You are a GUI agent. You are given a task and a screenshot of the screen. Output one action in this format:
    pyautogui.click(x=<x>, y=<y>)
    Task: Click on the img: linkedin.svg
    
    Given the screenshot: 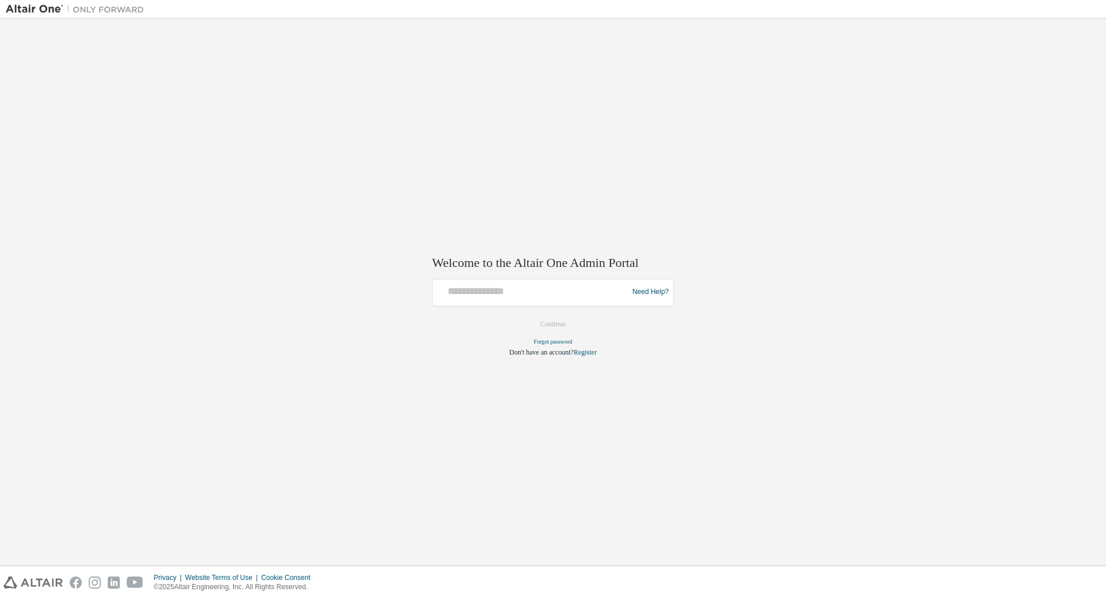 What is the action you would take?
    pyautogui.click(x=114, y=582)
    